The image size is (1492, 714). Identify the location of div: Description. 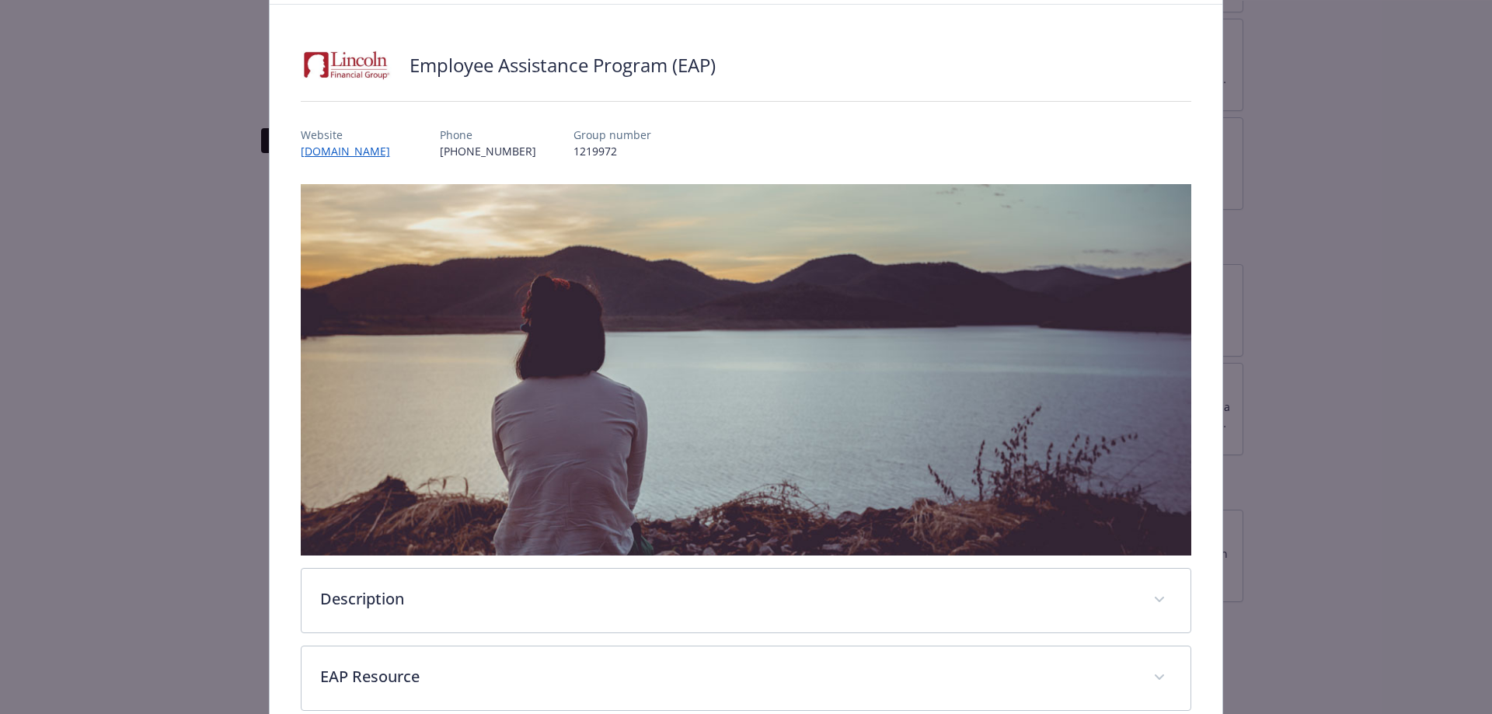
(746, 601).